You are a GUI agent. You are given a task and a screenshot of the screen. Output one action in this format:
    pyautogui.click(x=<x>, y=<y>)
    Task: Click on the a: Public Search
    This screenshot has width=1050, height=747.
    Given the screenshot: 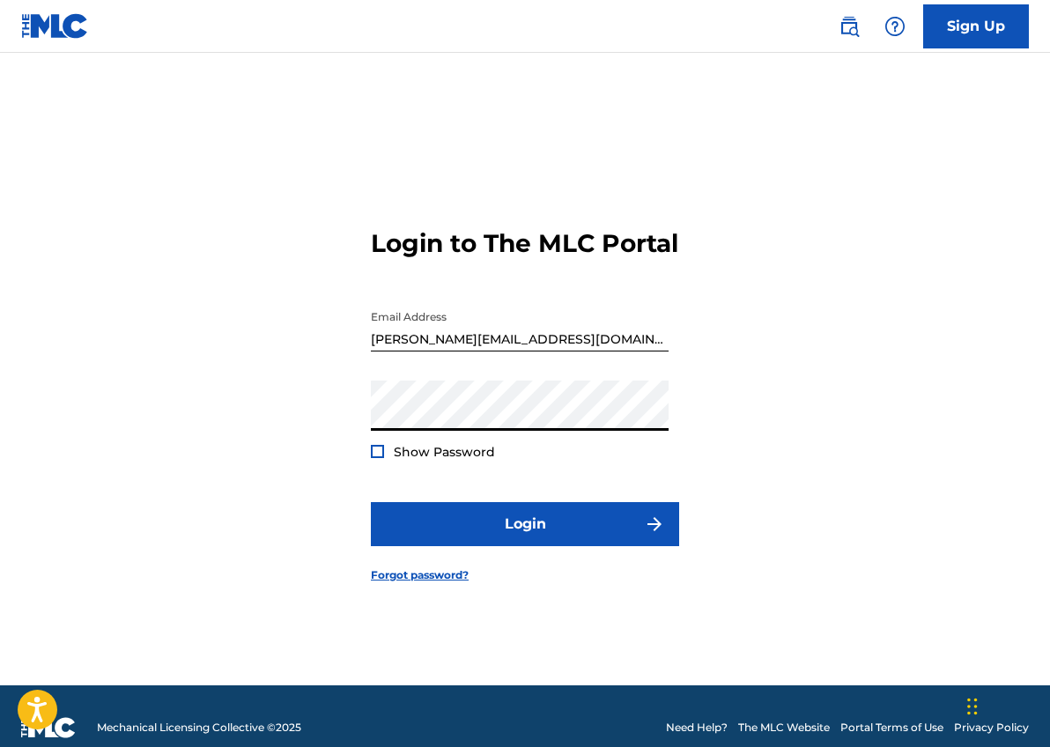 What is the action you would take?
    pyautogui.click(x=849, y=26)
    